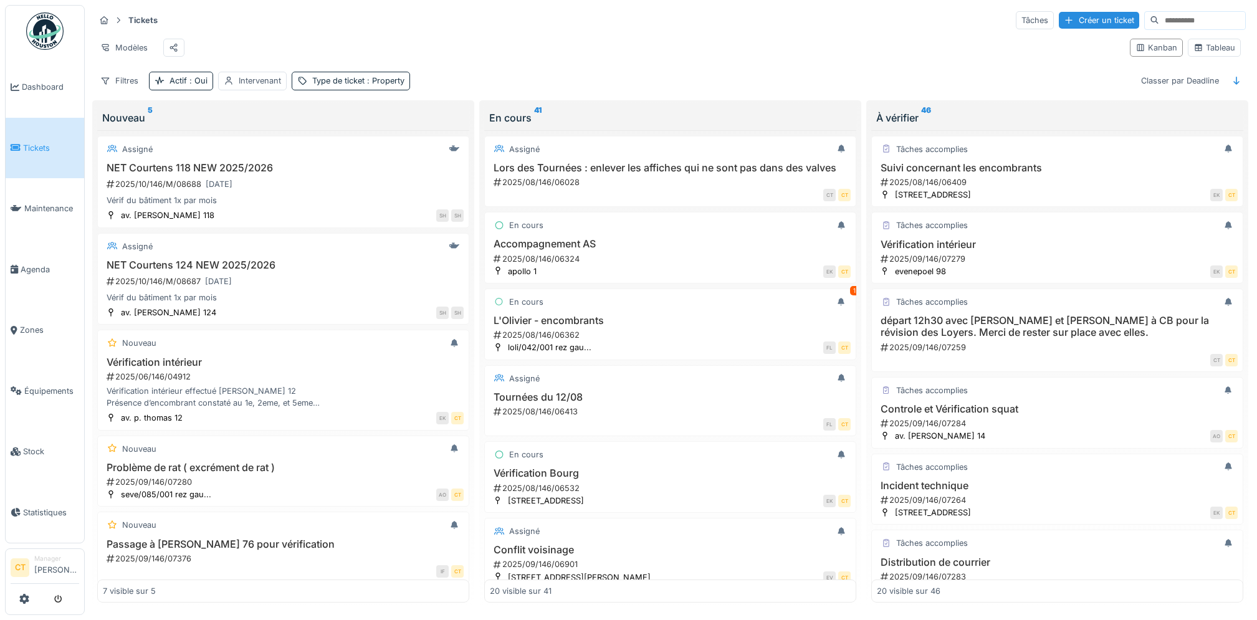 The width and height of the screenshot is (1257, 620). Describe the element at coordinates (283, 467) in the screenshot. I see `h3: Problème de rat ( excrément de rat )` at that location.